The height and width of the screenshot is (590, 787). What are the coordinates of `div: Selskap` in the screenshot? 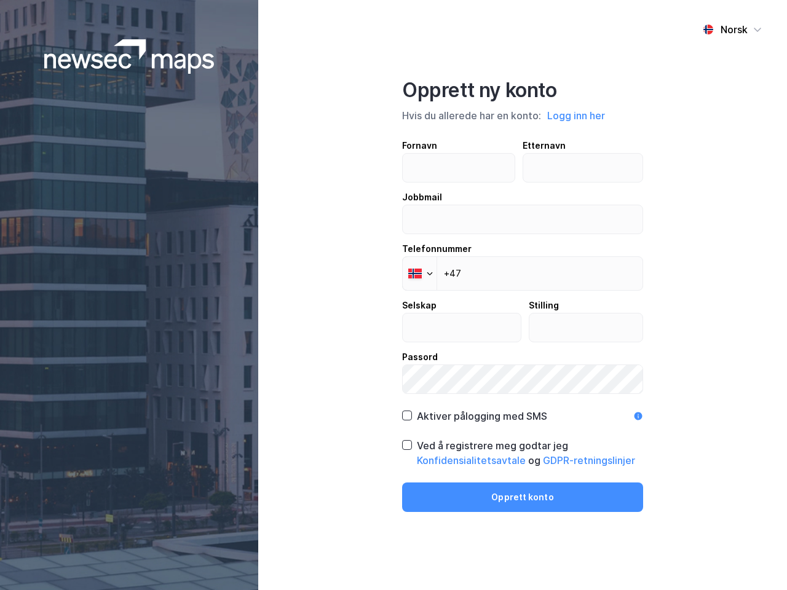 It's located at (462, 305).